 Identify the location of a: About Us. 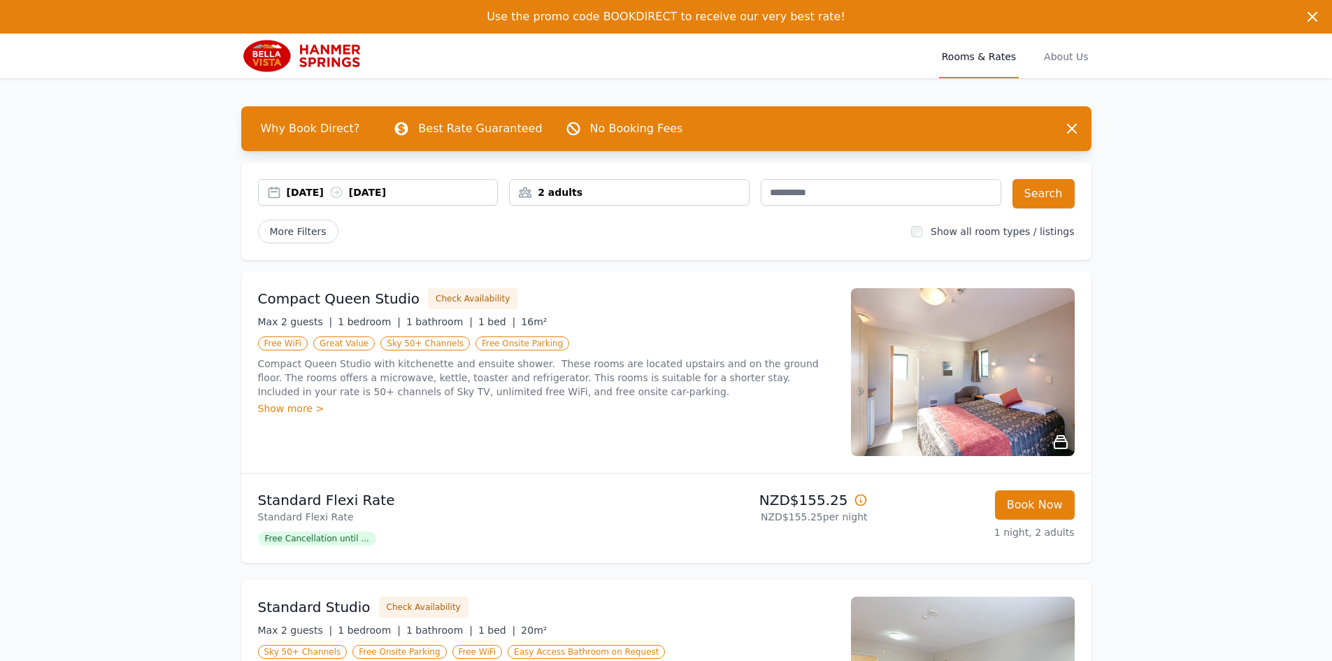
(1066, 56).